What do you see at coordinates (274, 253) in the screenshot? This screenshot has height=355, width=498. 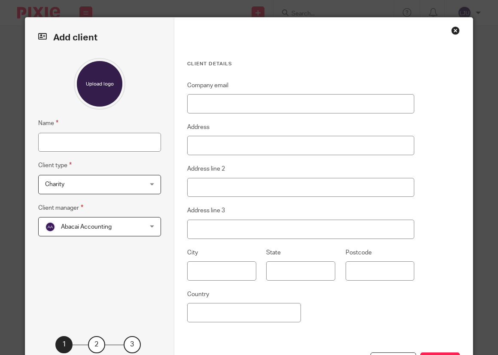 I see `label: State` at bounding box center [274, 253].